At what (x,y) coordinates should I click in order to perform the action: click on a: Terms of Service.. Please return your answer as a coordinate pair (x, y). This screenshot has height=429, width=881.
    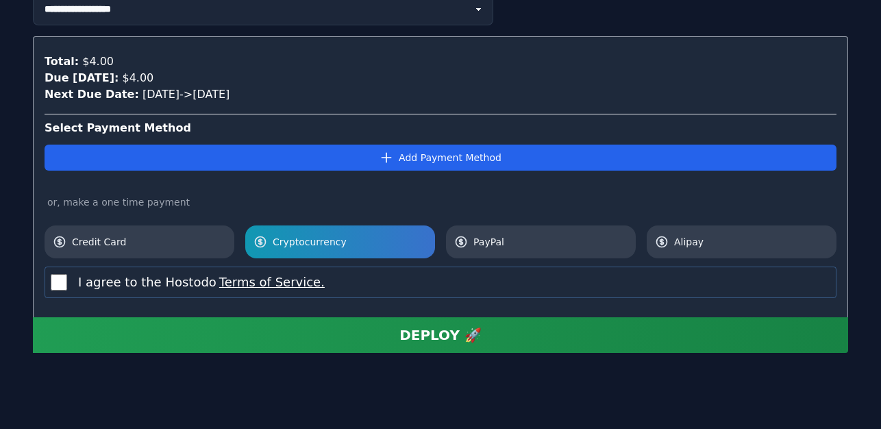
    Looking at the image, I should click on (271, 282).